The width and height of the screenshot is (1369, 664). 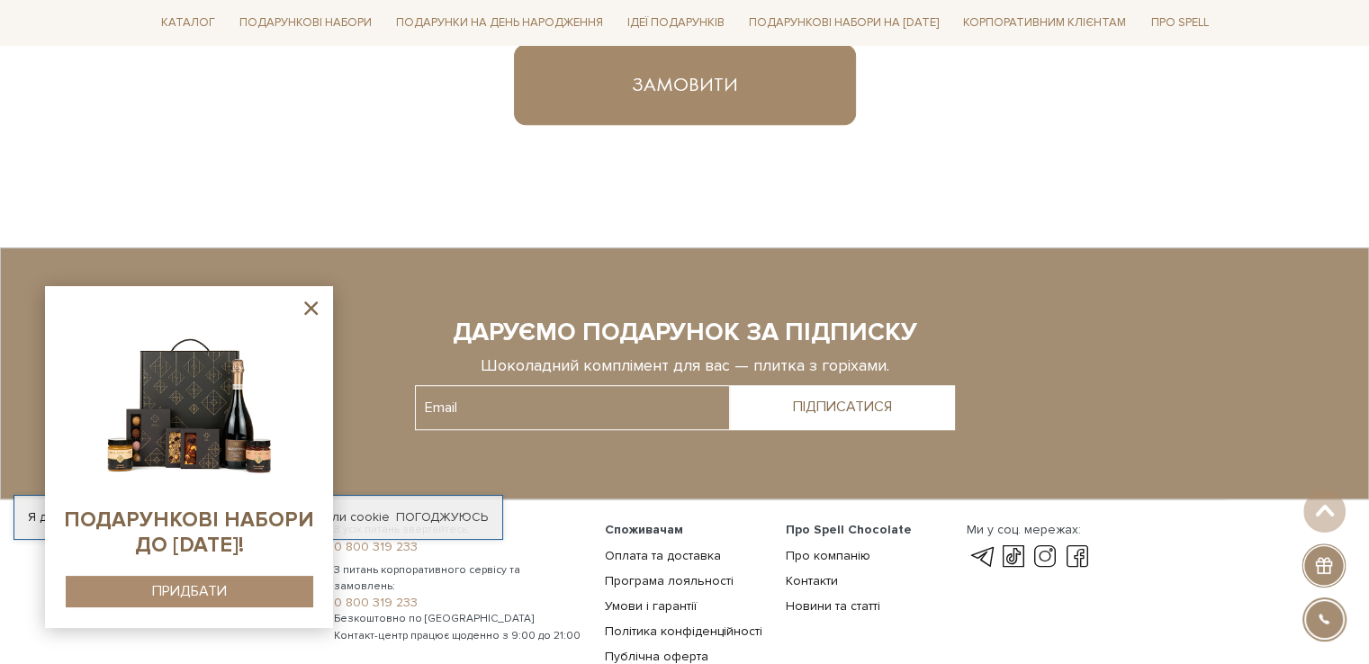 I want to click on a: файли cookie, so click(x=348, y=517).